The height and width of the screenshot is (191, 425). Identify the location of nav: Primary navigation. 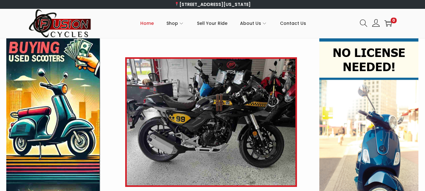
(223, 23).